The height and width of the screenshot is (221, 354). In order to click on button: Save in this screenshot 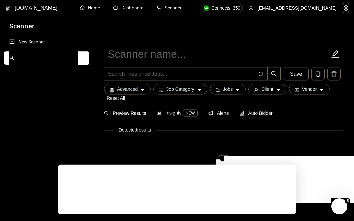, I will do `click(297, 74)`.